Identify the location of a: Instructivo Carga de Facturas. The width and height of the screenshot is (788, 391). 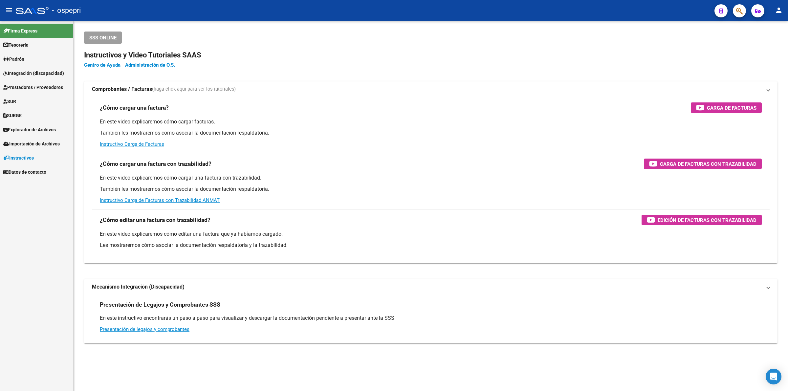
(132, 144).